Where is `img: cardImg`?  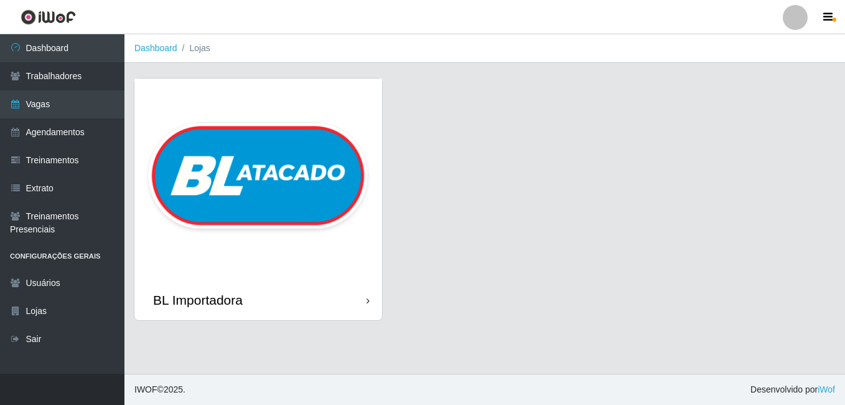 img: cardImg is located at coordinates (258, 179).